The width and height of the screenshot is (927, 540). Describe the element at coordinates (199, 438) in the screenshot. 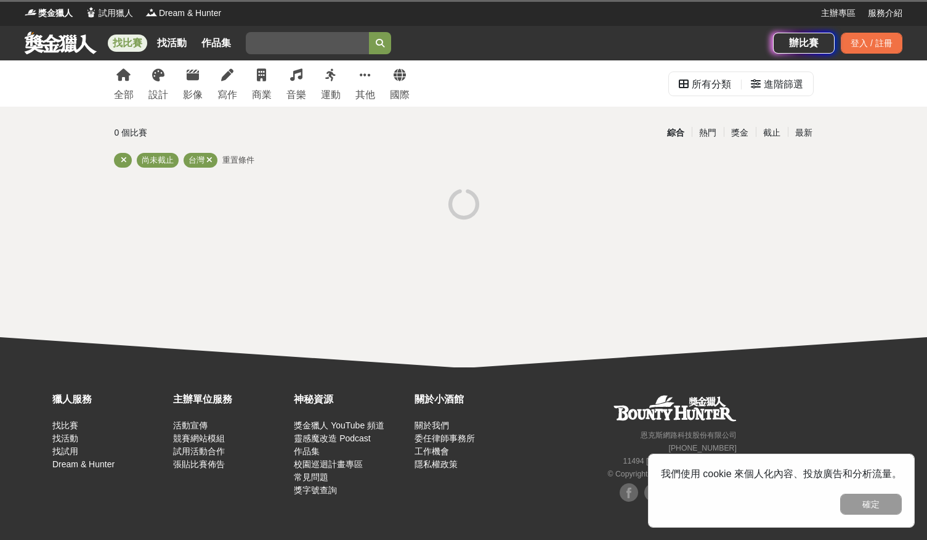

I see `a: 競賽網站模組` at that location.